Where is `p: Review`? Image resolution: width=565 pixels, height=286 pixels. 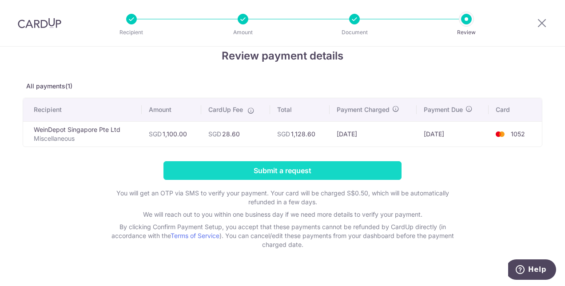
p: Review is located at coordinates (467, 32).